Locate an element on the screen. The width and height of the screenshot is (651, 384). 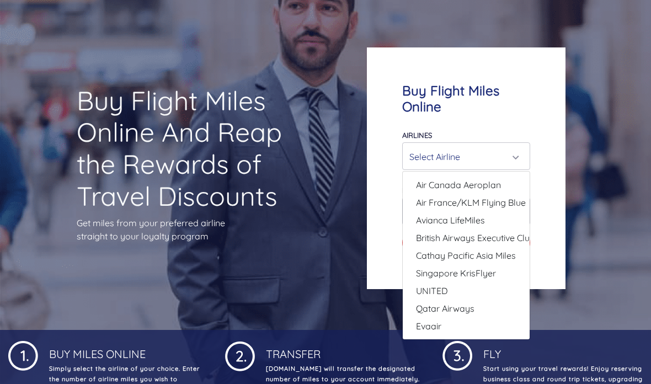
span: British Airways Executive Club is located at coordinates (475, 238).